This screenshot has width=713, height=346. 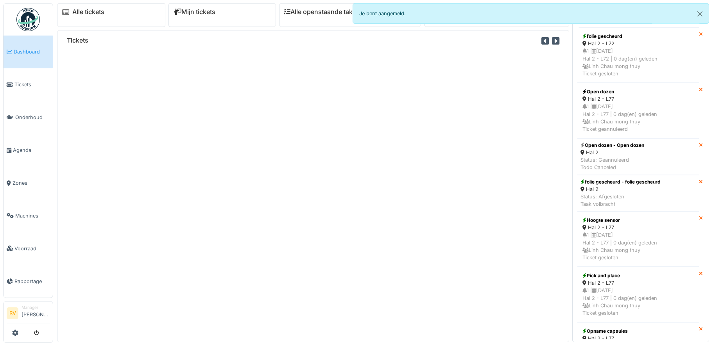 What do you see at coordinates (28, 151) in the screenshot?
I see `a: Agenda` at bounding box center [28, 151].